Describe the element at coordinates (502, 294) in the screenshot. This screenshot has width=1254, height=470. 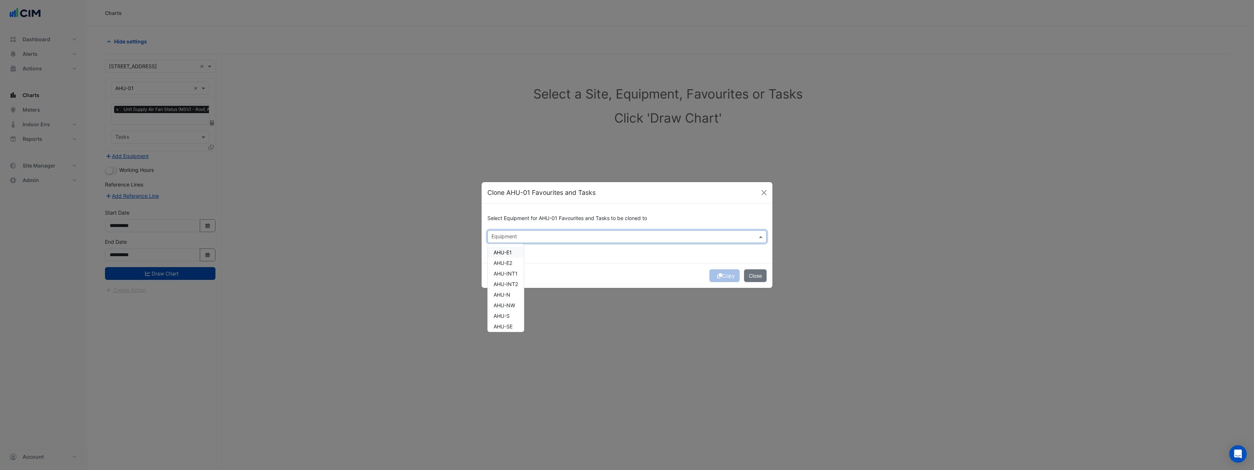
I see `span: AHU-N` at that location.